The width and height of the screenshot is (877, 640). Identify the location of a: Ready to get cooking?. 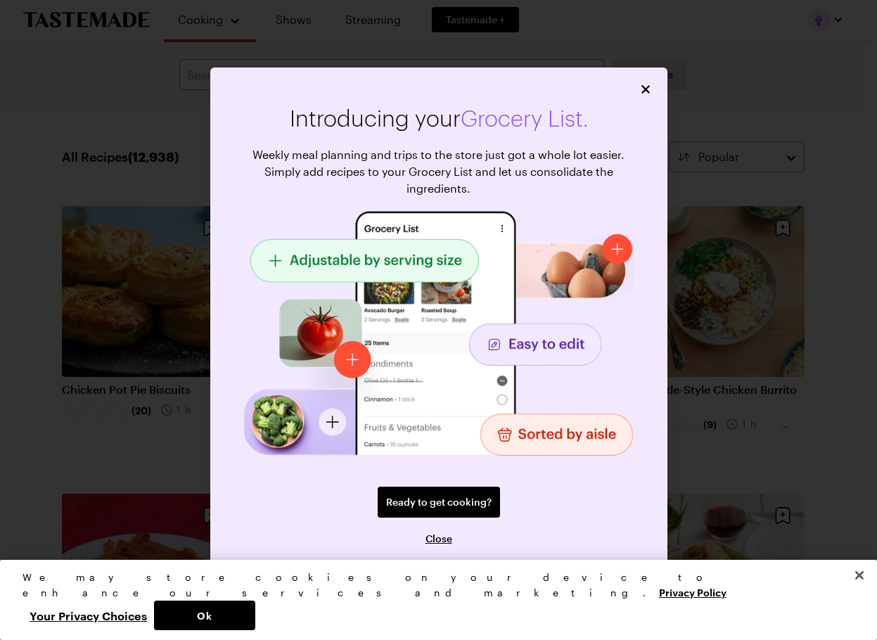
(439, 502).